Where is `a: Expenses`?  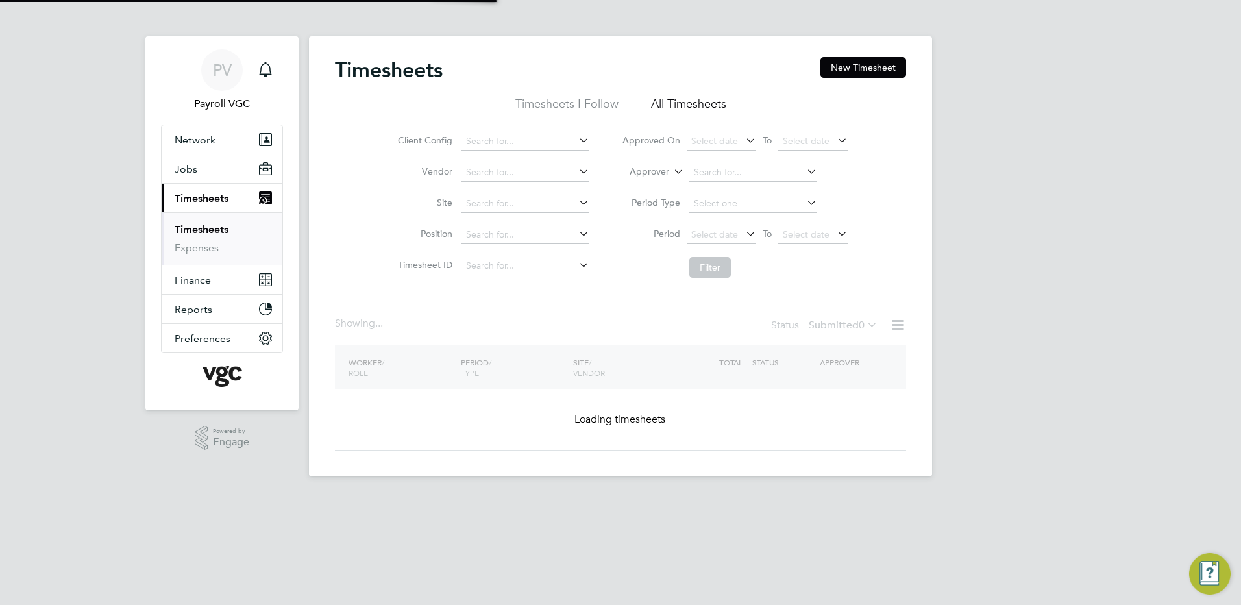 a: Expenses is located at coordinates (197, 247).